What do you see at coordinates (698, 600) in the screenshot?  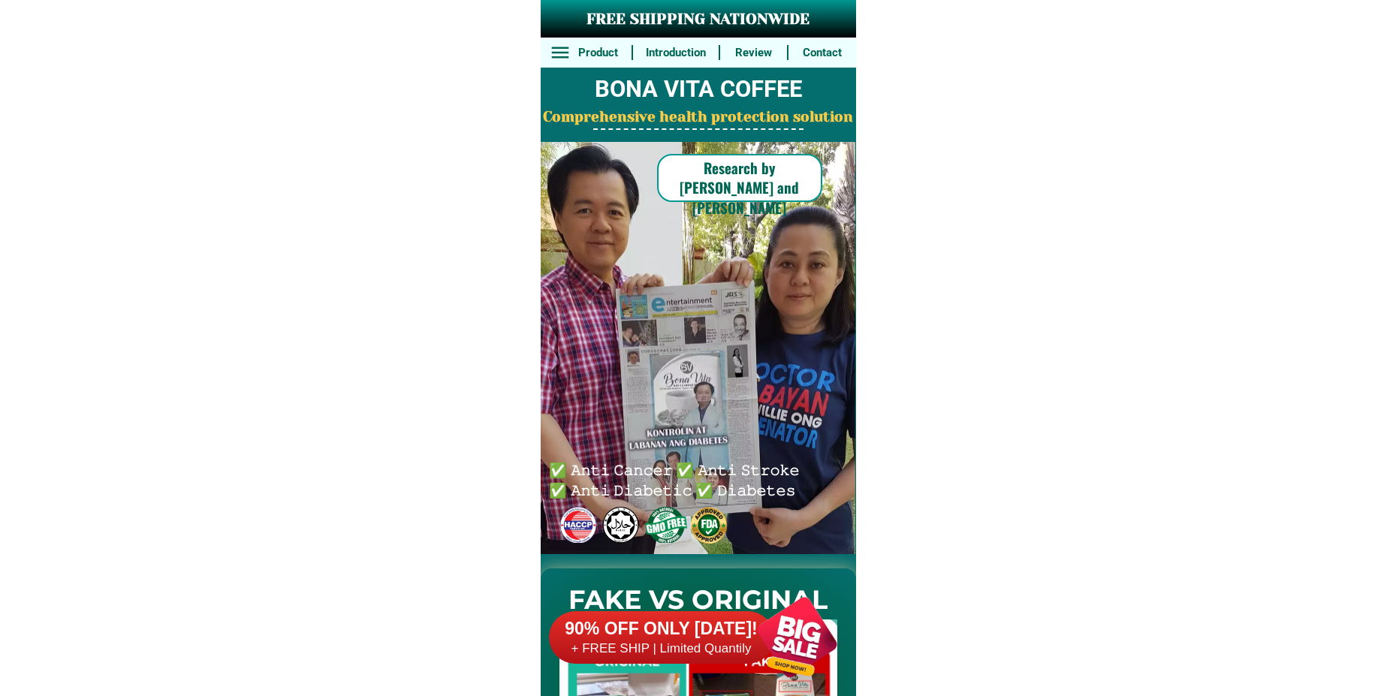 I see `h2: FAKE VS ORIGINAL` at bounding box center [698, 600].